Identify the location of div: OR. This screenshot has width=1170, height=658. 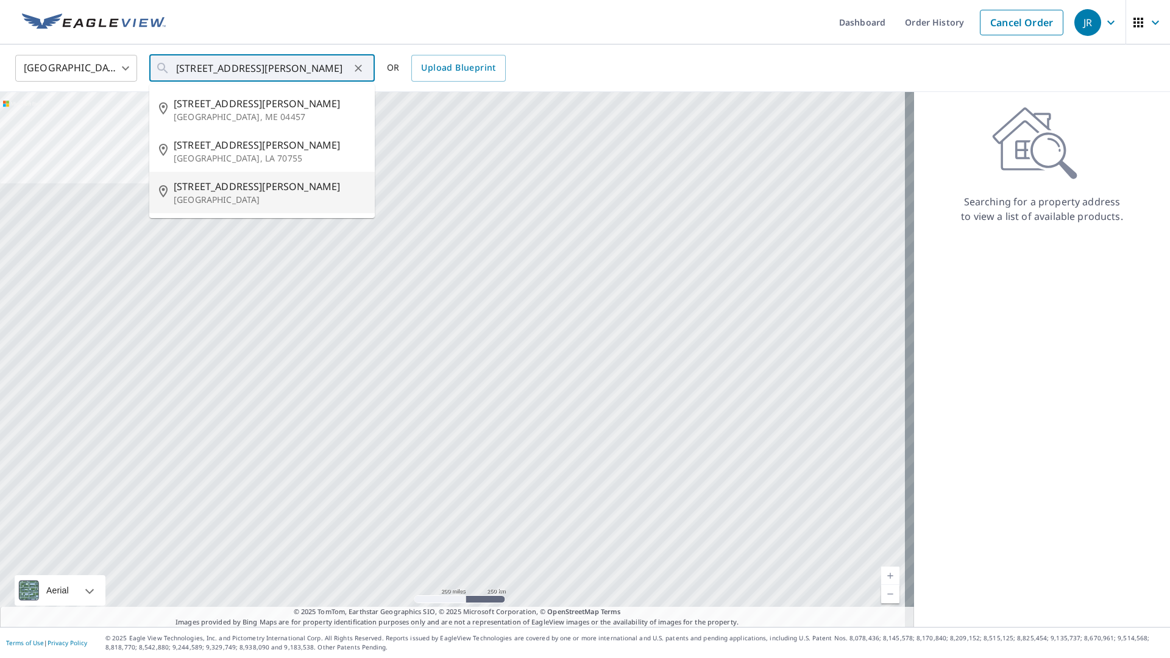
(446, 68).